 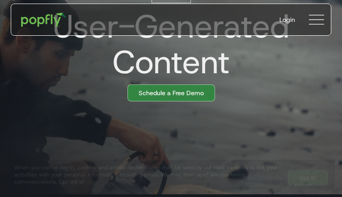 What do you see at coordinates (167, 44) in the screenshot?
I see `h1: User-Generated Content` at bounding box center [167, 44].